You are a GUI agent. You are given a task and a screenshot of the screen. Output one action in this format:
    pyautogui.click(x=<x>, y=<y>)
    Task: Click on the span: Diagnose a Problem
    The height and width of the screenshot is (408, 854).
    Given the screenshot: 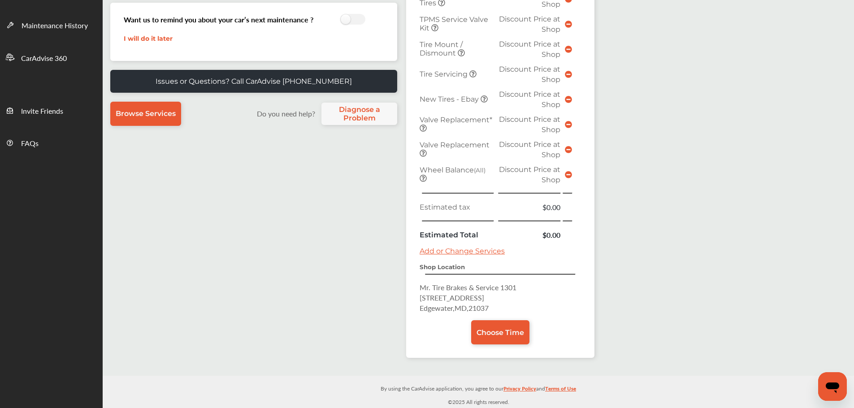 What is the action you would take?
    pyautogui.click(x=359, y=114)
    